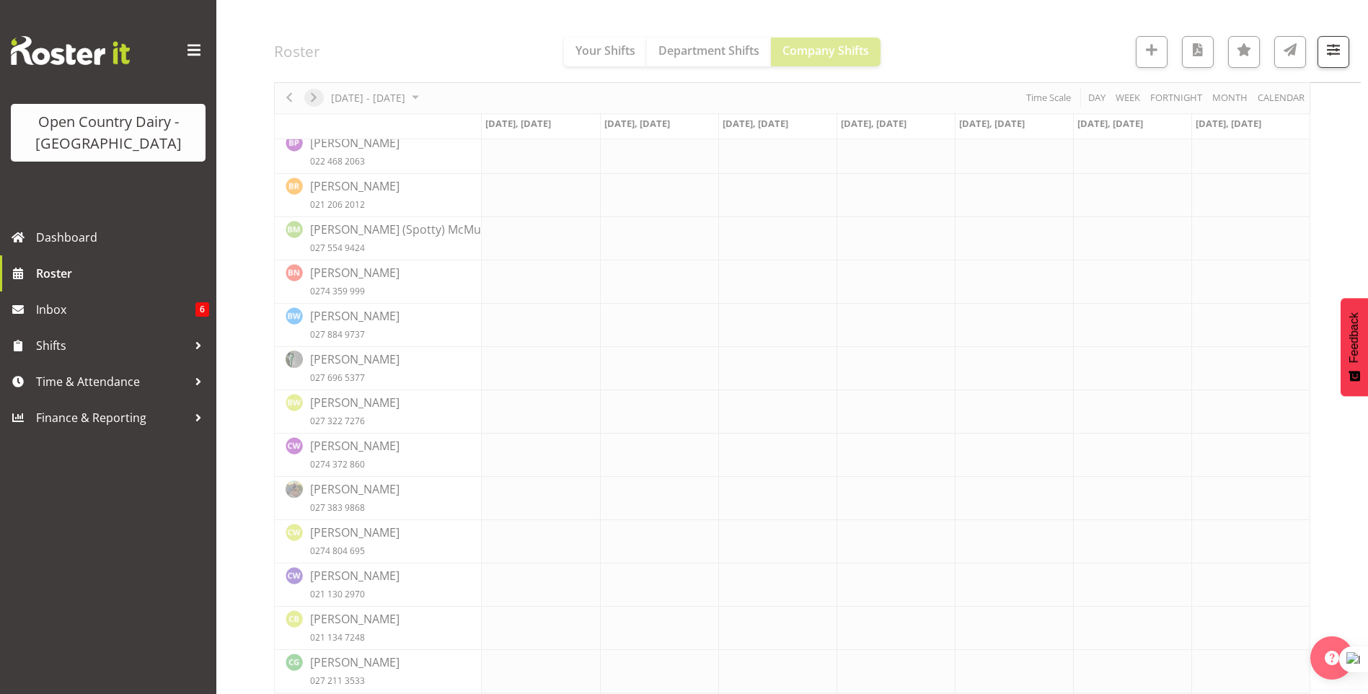  Describe the element at coordinates (1334, 52) in the screenshot. I see `button: Filter Shifts` at that location.